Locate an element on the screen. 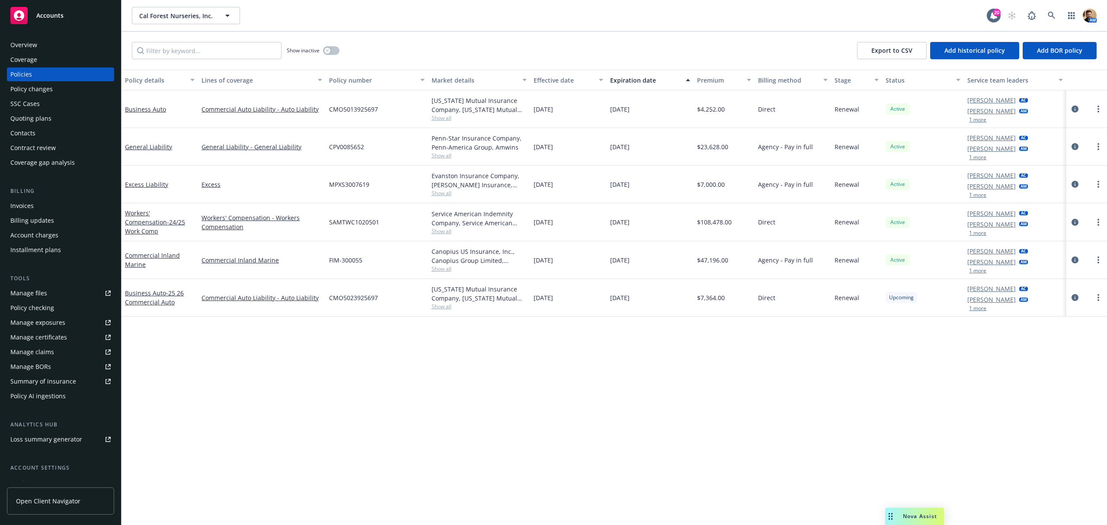 The image size is (1107, 525). span: CMO5013925697 is located at coordinates (353, 109).